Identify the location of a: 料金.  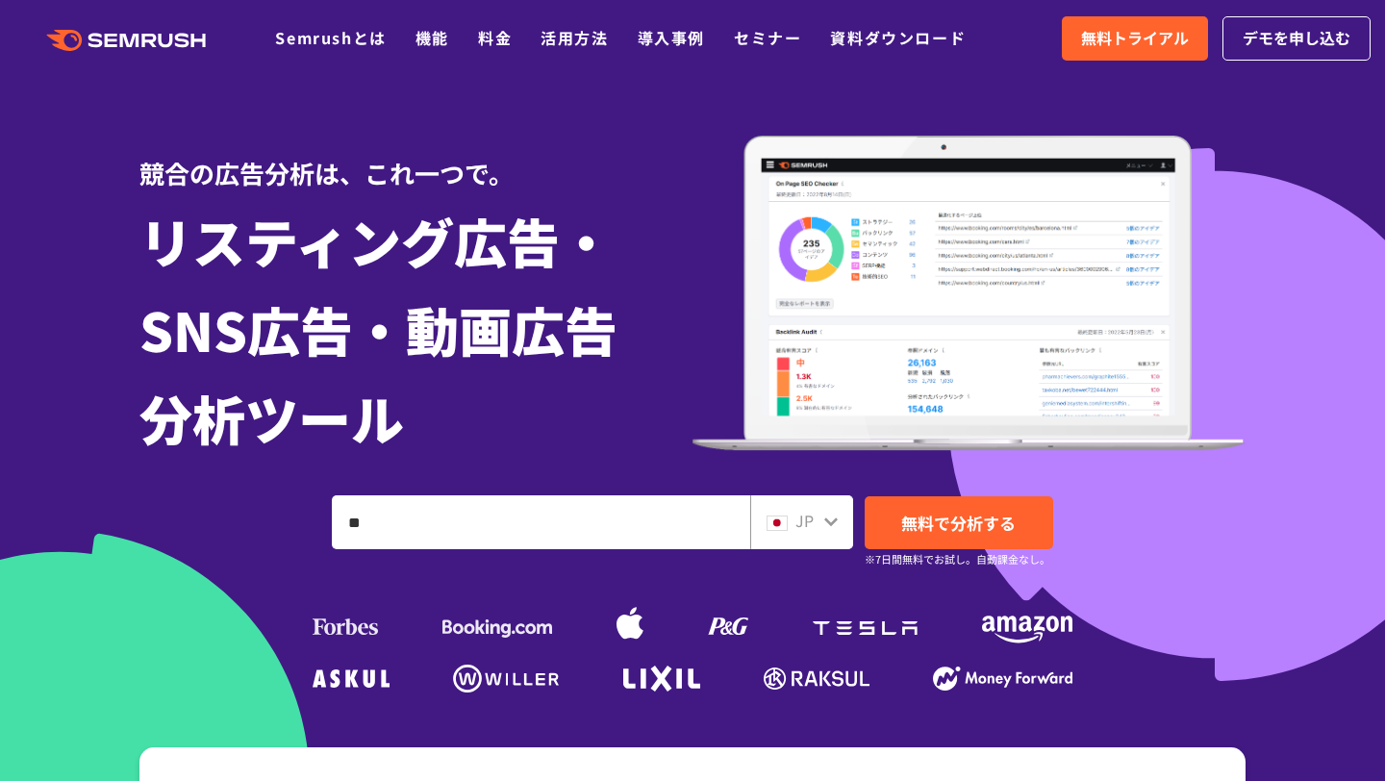
(495, 38).